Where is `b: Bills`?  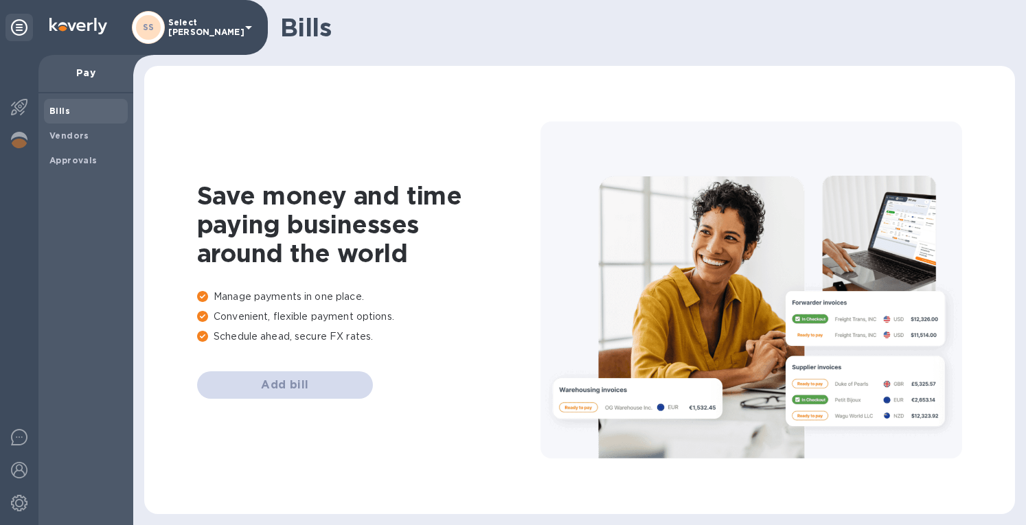
b: Bills is located at coordinates (60, 111).